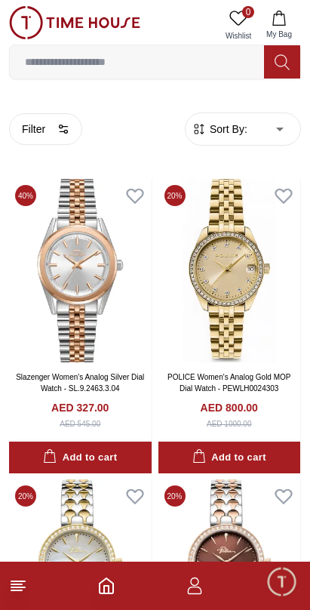  I want to click on a: Home, so click(106, 586).